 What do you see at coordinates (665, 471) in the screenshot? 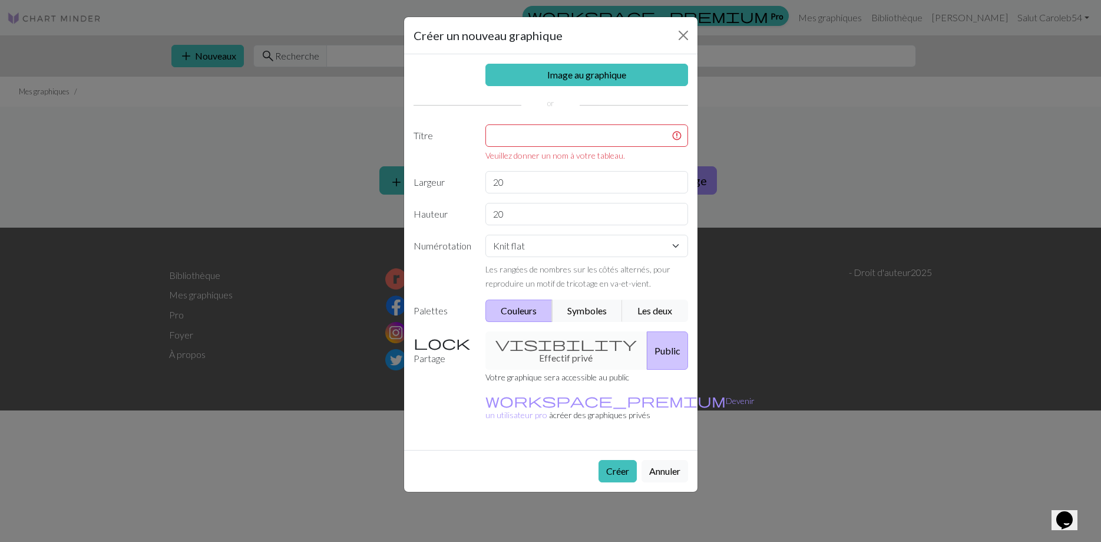
I see `button: Annuler` at bounding box center [665, 471].